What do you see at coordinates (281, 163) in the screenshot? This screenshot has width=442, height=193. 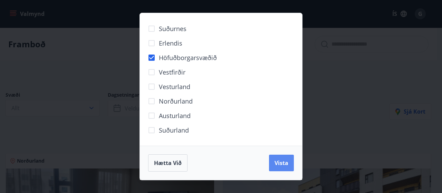 I see `span: Vista` at bounding box center [281, 163].